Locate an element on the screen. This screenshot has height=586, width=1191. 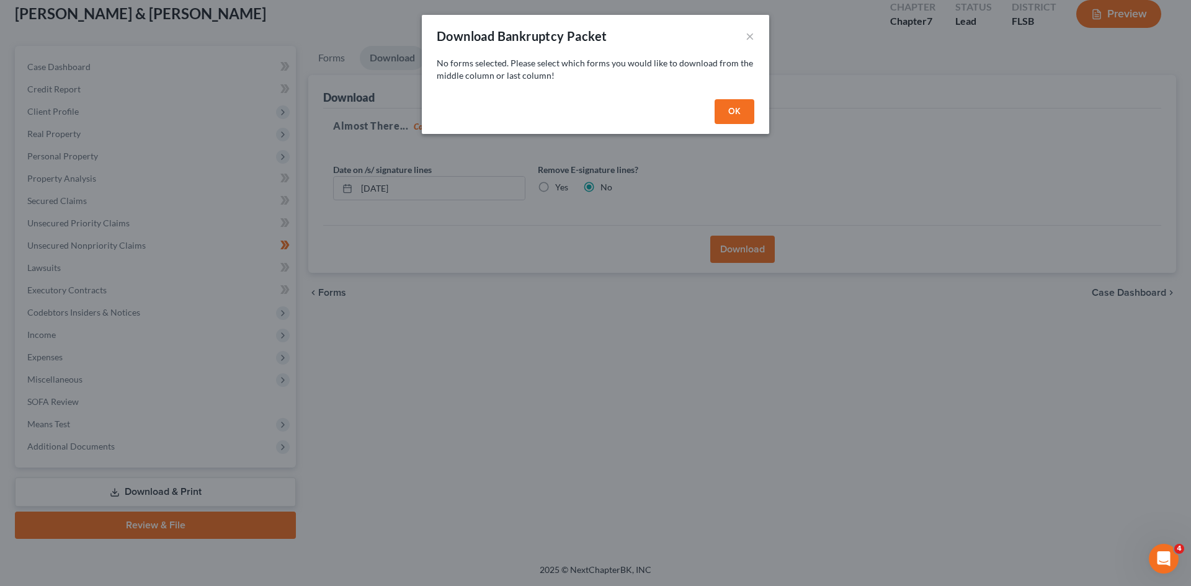
button: OK is located at coordinates (734, 112).